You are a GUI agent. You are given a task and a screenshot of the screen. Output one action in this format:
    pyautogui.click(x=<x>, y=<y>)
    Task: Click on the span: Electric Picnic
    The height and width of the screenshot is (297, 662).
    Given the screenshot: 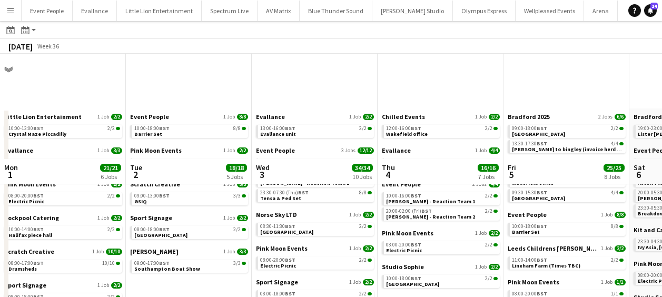 What is the action you would take?
    pyautogui.click(x=404, y=250)
    